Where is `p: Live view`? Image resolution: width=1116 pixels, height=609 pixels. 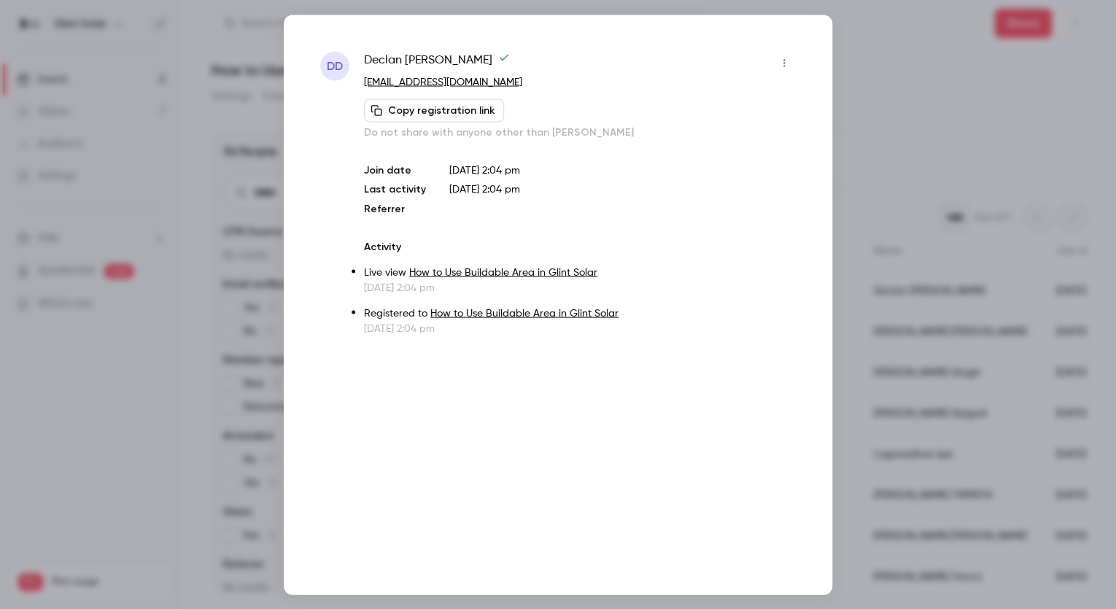
p: Live view is located at coordinates (580, 272).